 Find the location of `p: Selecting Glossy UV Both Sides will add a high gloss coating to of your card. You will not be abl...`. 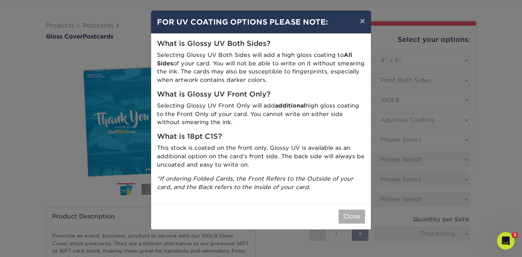

p: Selecting Glossy UV Both Sides will add a high gloss coating to of your card. You will not be abl... is located at coordinates (261, 68).